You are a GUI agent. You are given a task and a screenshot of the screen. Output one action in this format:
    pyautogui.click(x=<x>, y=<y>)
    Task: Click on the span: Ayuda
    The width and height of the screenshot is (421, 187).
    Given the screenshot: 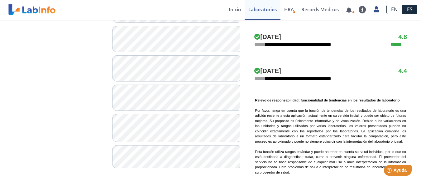 What is the action you would take?
    pyautogui.click(x=35, y=7)
    